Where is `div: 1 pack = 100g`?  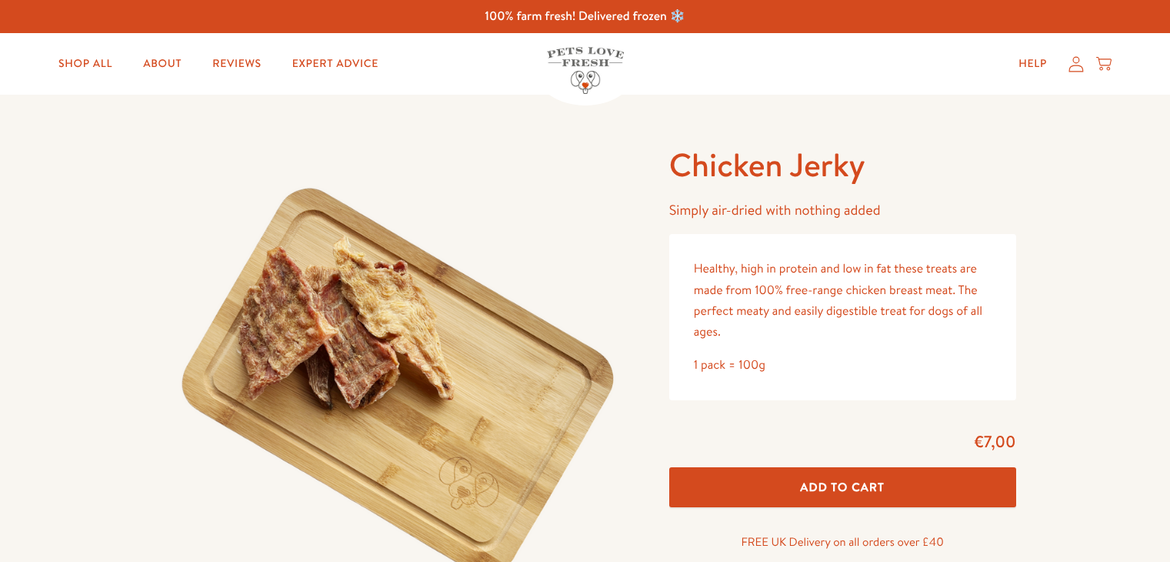
div: 1 pack = 100g is located at coordinates (843, 365).